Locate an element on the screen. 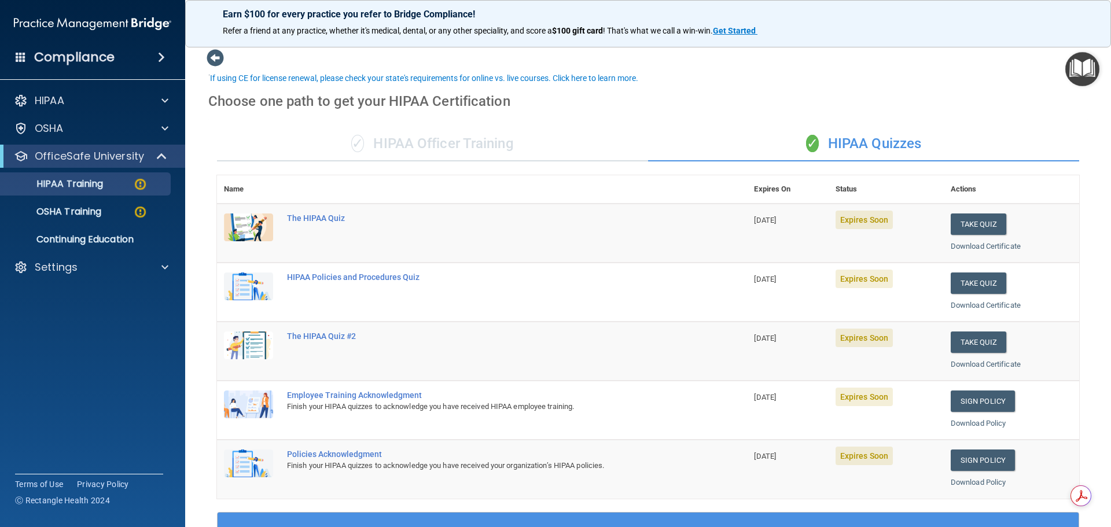 The width and height of the screenshot is (1111, 527). span: ! That's what we call a win-win. is located at coordinates (658, 31).